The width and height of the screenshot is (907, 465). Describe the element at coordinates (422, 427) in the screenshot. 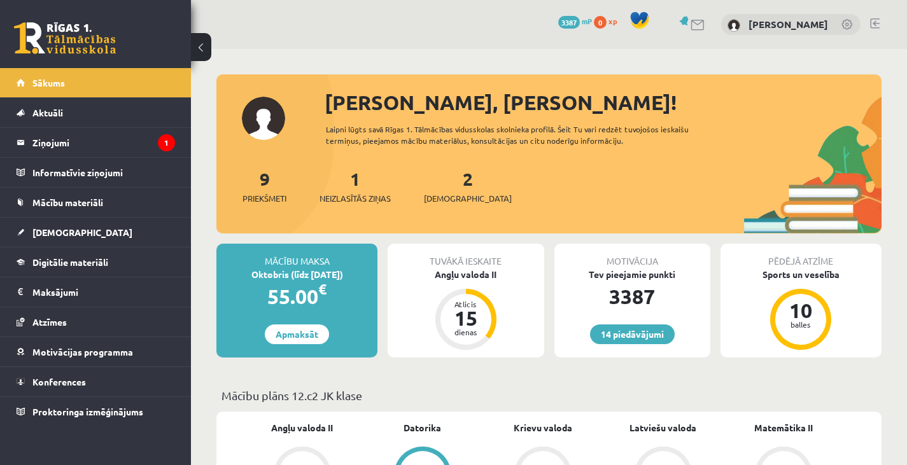

I see `a: Datorika` at that location.